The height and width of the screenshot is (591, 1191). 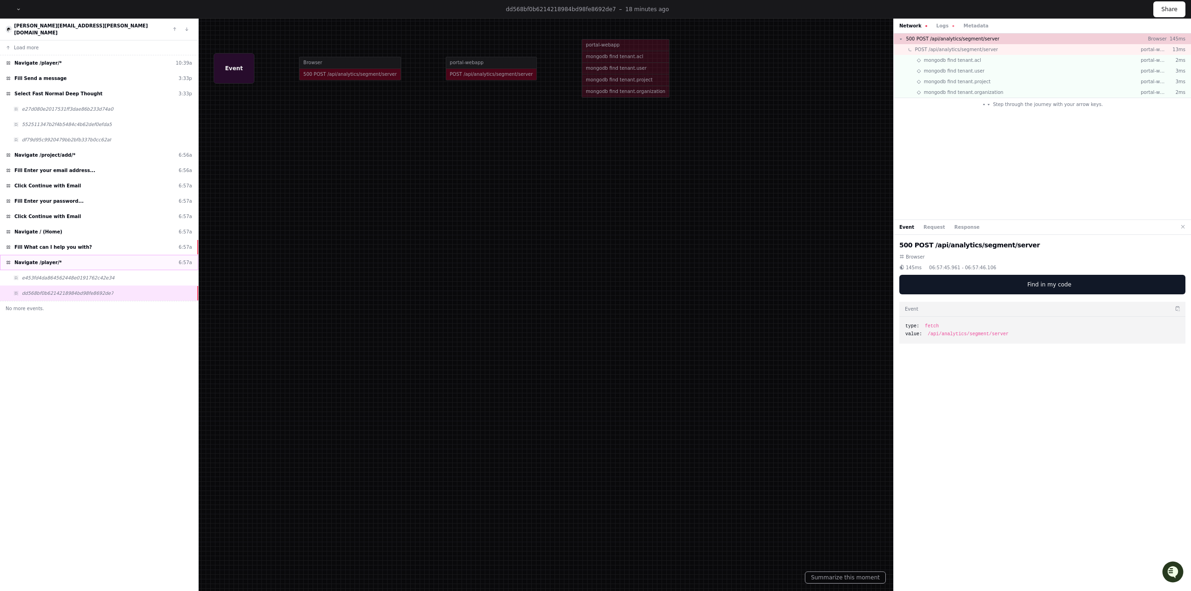 I want to click on span: Fill Enter your password..., so click(x=49, y=201).